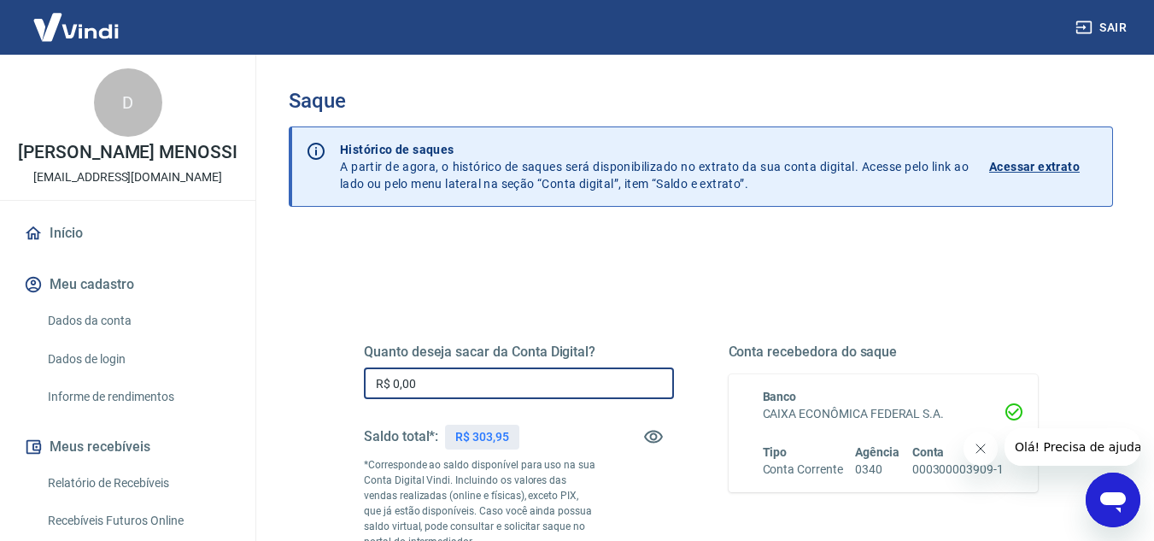 Image resolution: width=1154 pixels, height=541 pixels. I want to click on p: A partir de agora, o histórico de saques será disponibilizado no extrato da sua conta digital. Ac..., so click(654, 167).